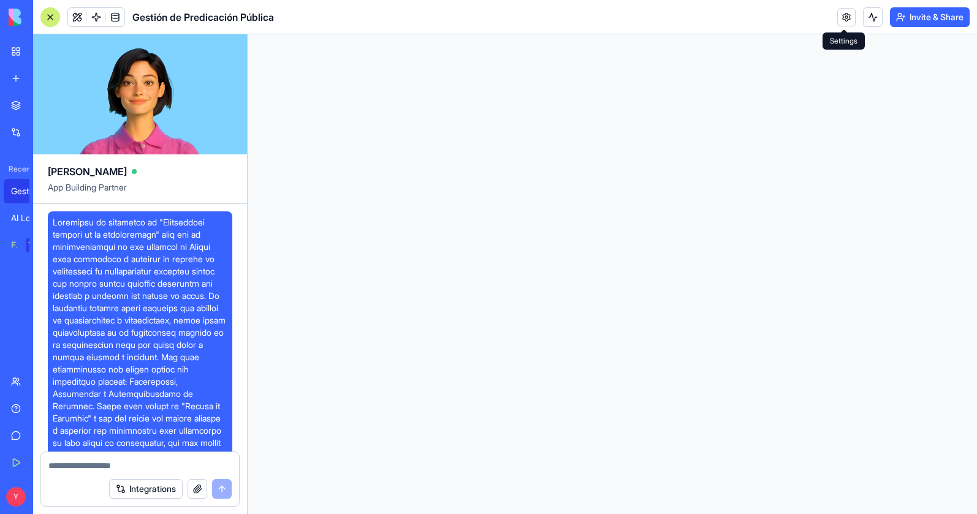 The width and height of the screenshot is (977, 514). What do you see at coordinates (843, 41) in the screenshot?
I see `div: Settings` at bounding box center [843, 41].